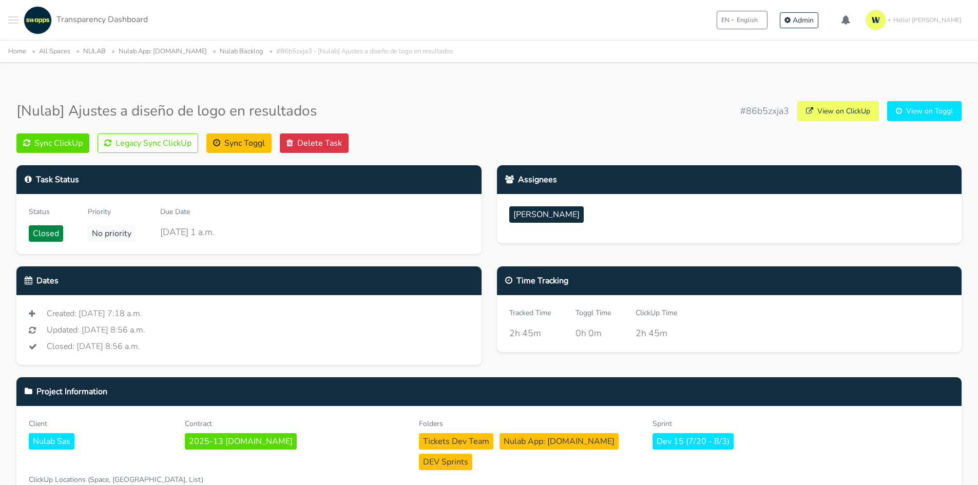 This screenshot has height=485, width=978. I want to click on a: Home, so click(17, 51).